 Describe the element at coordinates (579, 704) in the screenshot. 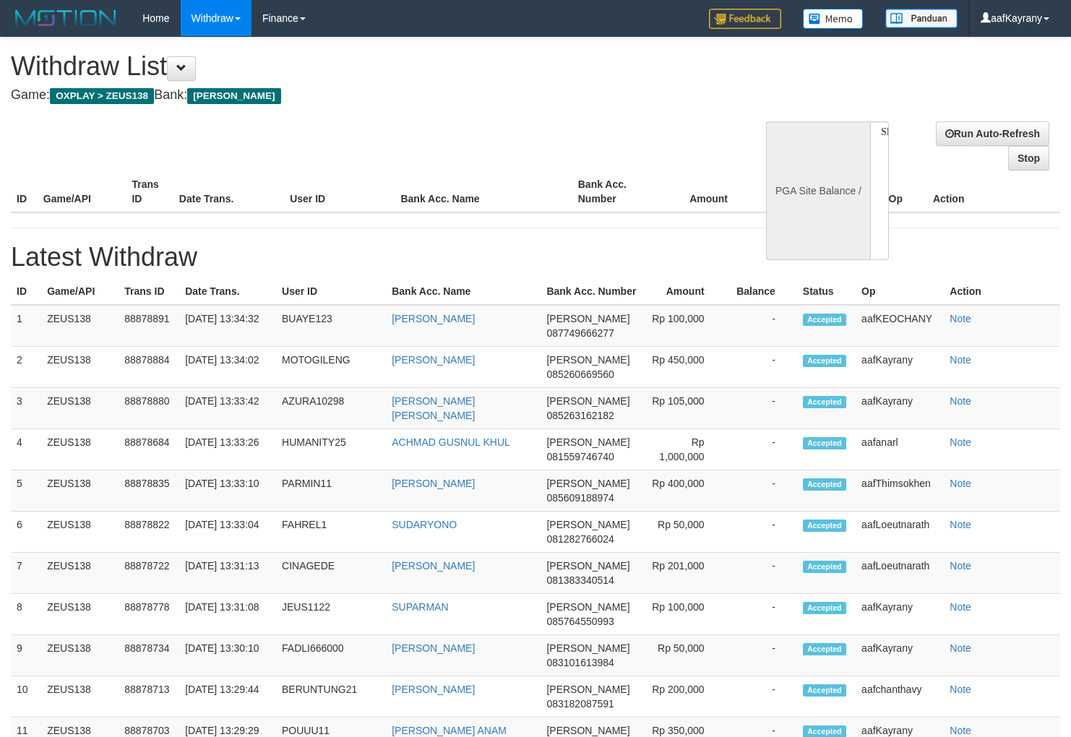

I see `span: 083182087591` at that location.